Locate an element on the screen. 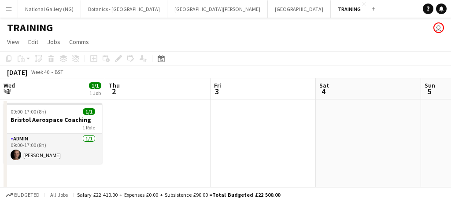  span: Jobs is located at coordinates (54, 42).